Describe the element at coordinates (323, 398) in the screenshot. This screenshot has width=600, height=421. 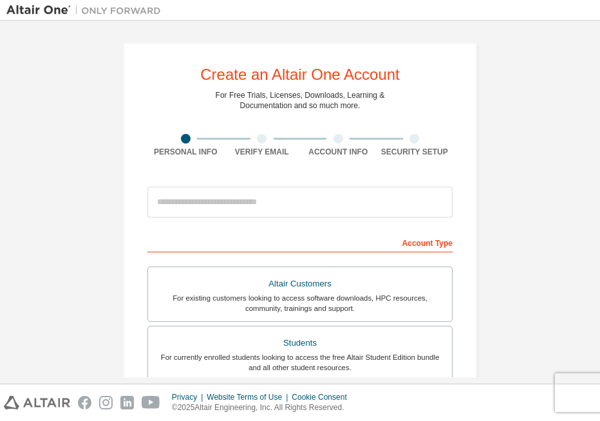
I see `div: Cookie Consent` at that location.